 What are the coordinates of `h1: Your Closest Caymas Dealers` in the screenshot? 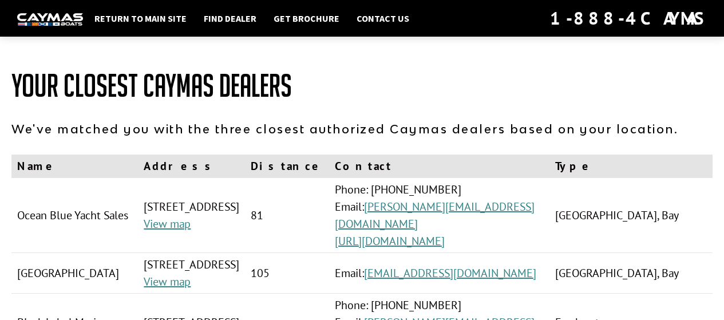 It's located at (362, 86).